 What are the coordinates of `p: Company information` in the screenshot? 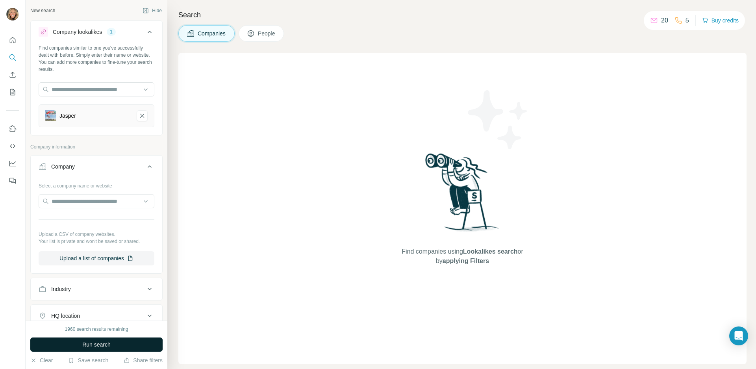 It's located at (96, 147).